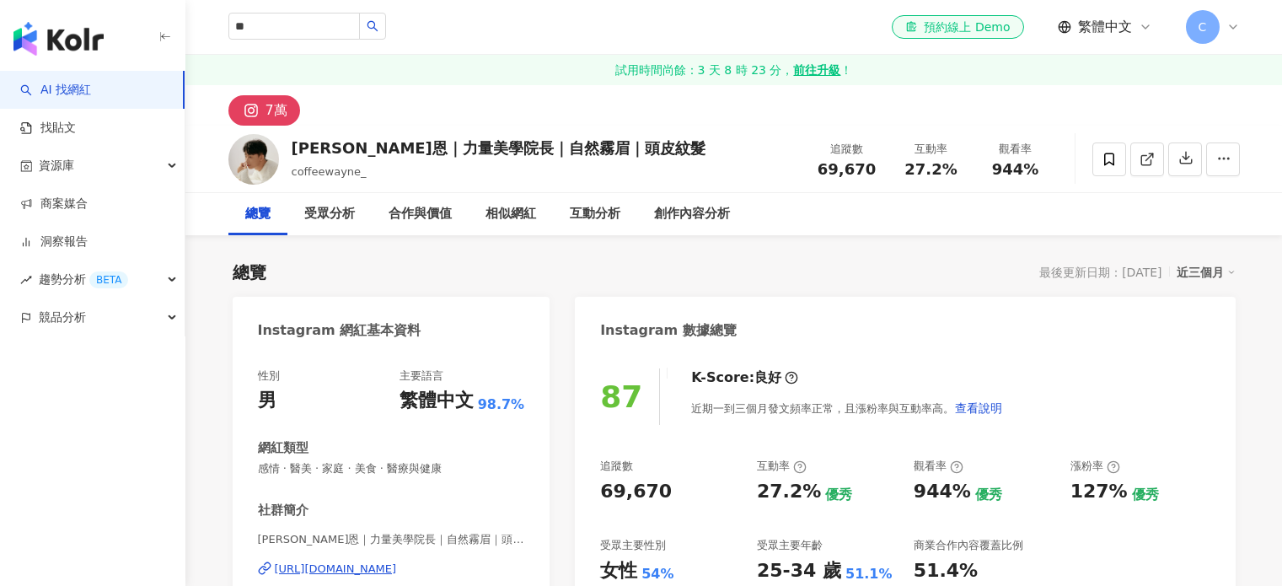  What do you see at coordinates (276, 110) in the screenshot?
I see `div: 7萬` at bounding box center [276, 110].